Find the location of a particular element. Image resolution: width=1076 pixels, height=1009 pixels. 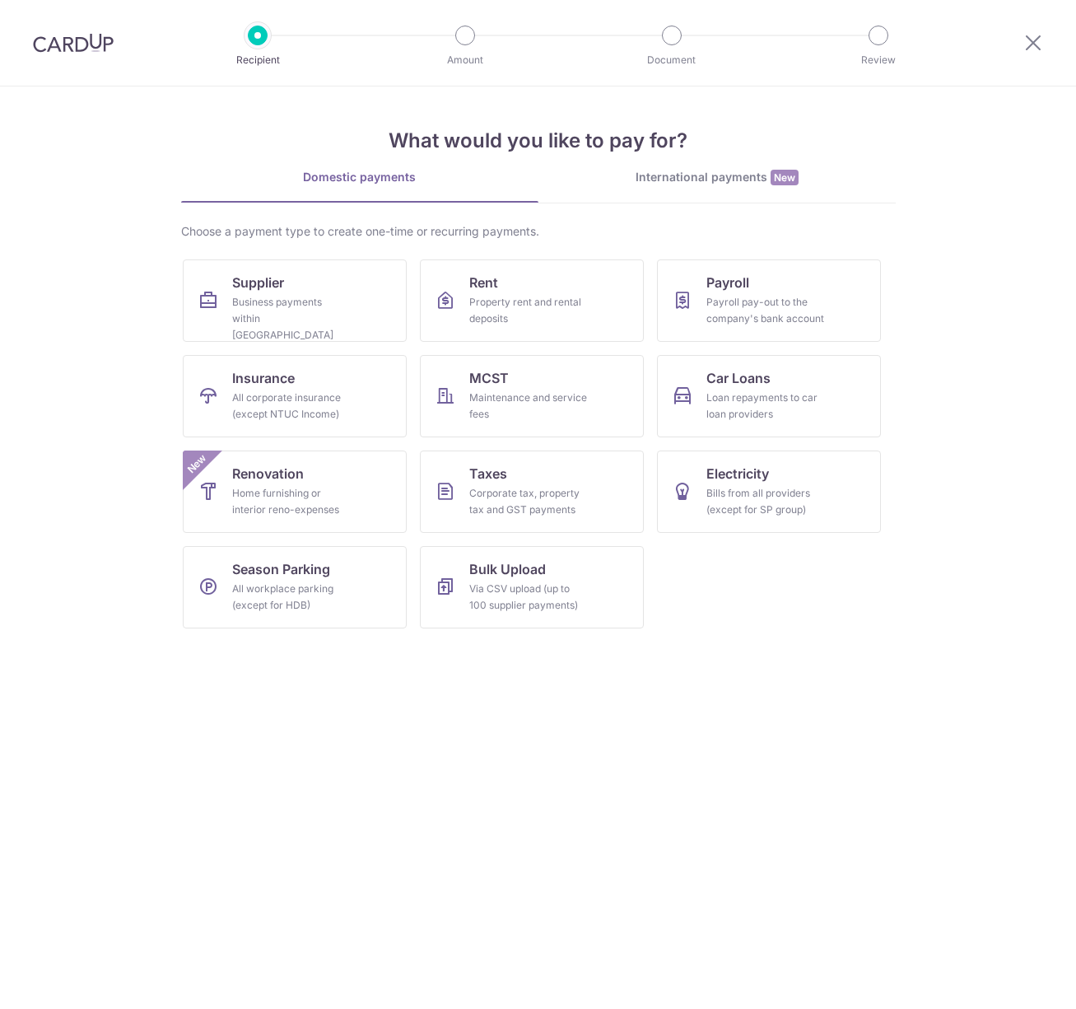

div: Choose a payment type to create one-time or recurring payments. is located at coordinates (538, 231).